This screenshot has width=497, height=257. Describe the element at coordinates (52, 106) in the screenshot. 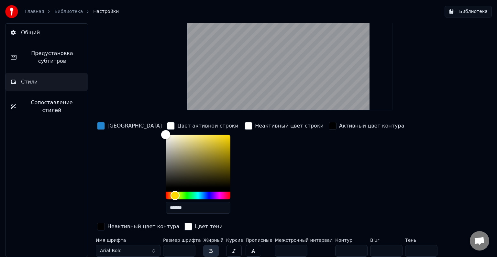

I see `span: Сопоставление стилей` at that location.